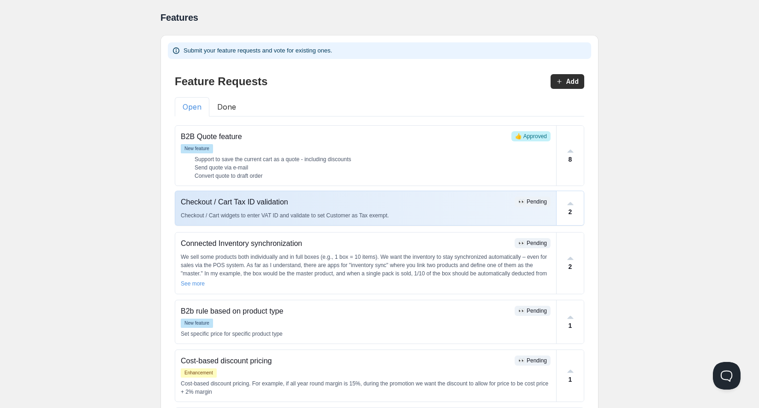 Image resolution: width=759 pixels, height=408 pixels. What do you see at coordinates (570, 159) in the screenshot?
I see `p: 8` at bounding box center [570, 159].